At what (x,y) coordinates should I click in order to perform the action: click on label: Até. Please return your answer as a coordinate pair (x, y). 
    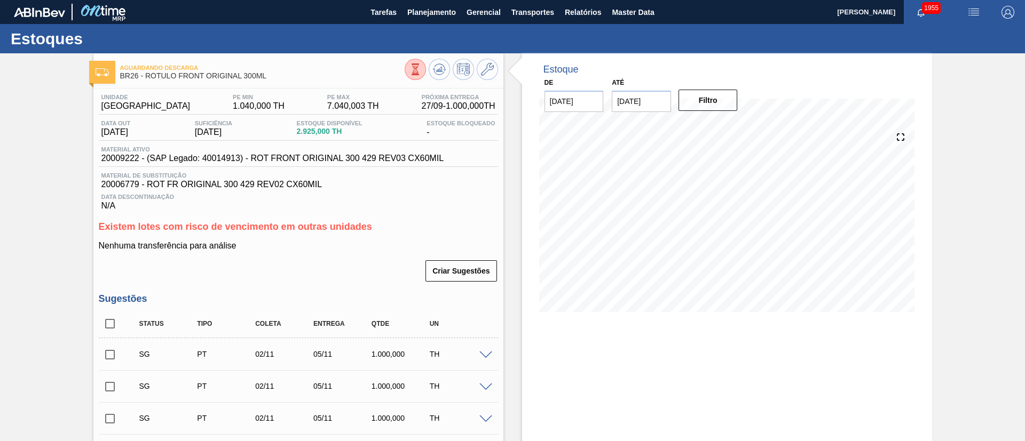
    Looking at the image, I should click on (617, 83).